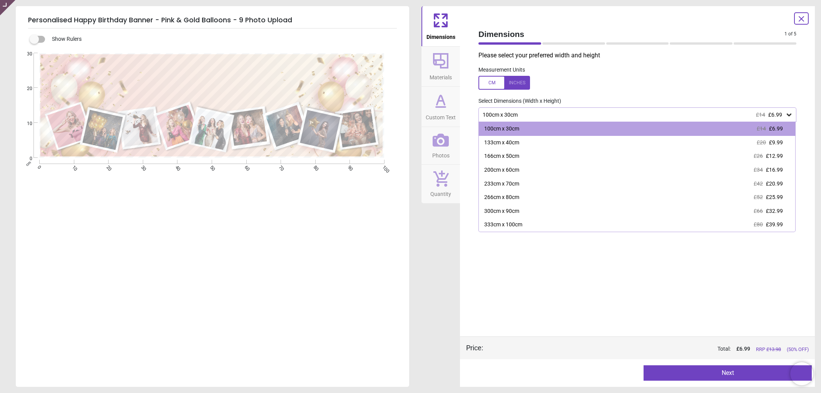 This screenshot has height=393, width=821. What do you see at coordinates (441, 154) in the screenshot?
I see `span: Photos` at bounding box center [441, 154].